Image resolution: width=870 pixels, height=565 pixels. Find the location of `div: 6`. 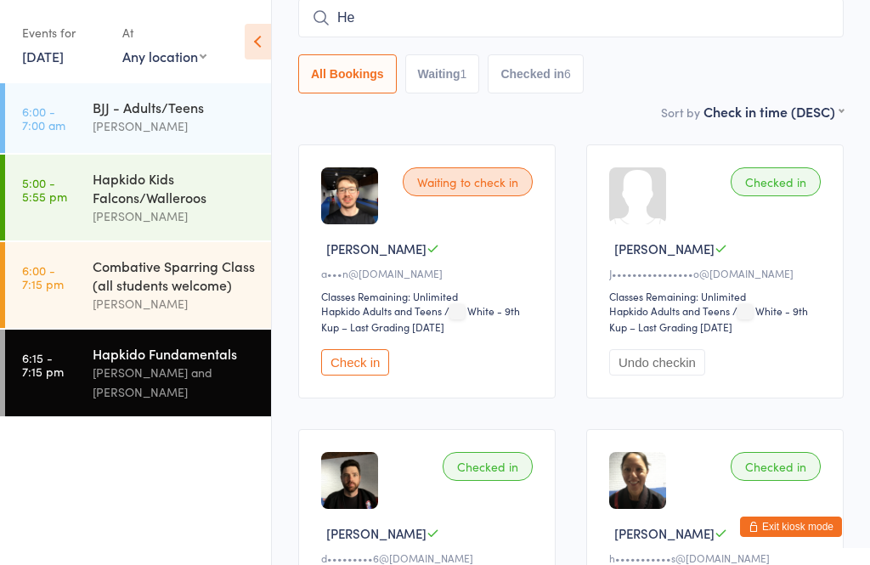

div: 6 is located at coordinates (567, 74).